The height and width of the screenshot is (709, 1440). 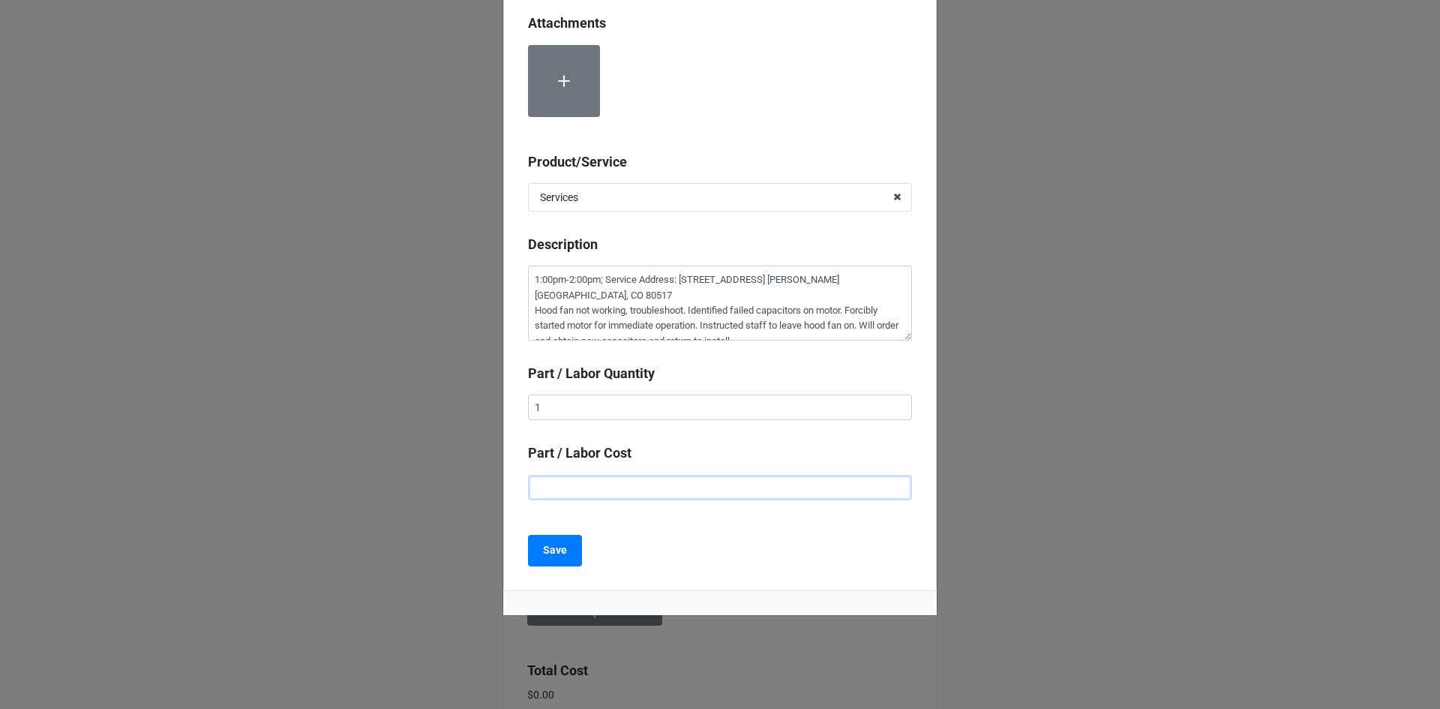 What do you see at coordinates (555, 550) in the screenshot?
I see `b: Save` at bounding box center [555, 550].